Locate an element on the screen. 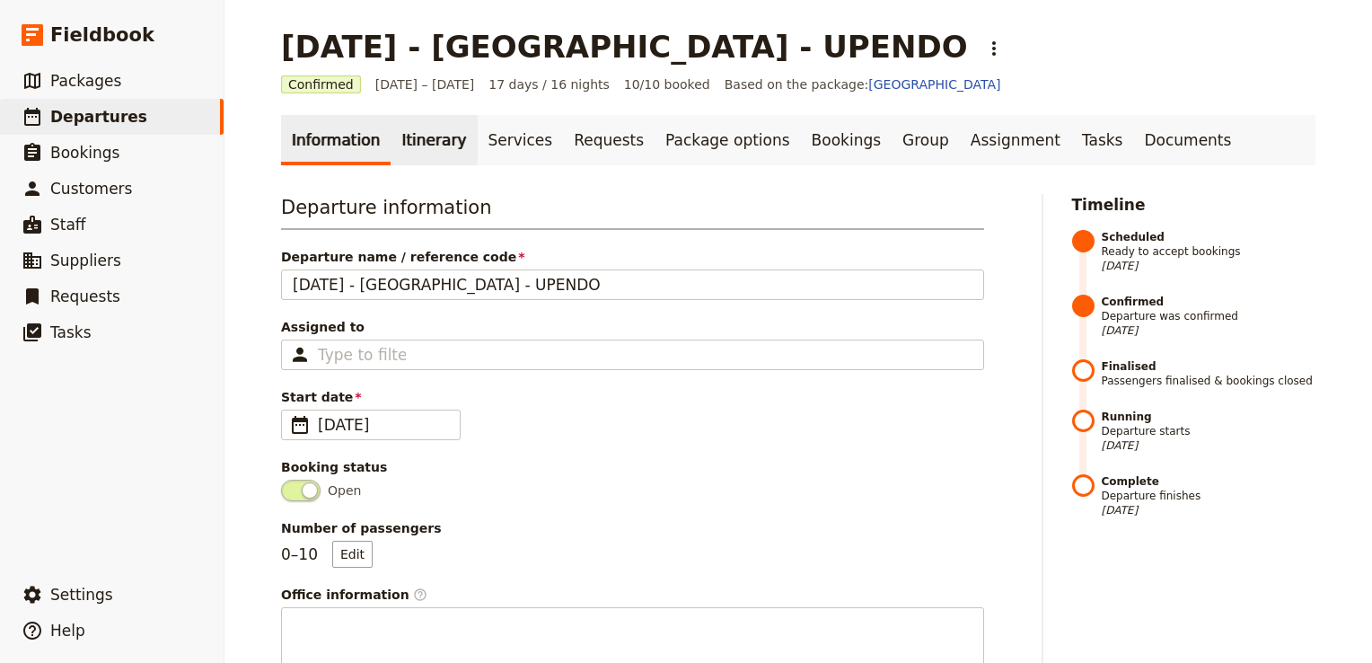  button: Actions is located at coordinates (994, 48).